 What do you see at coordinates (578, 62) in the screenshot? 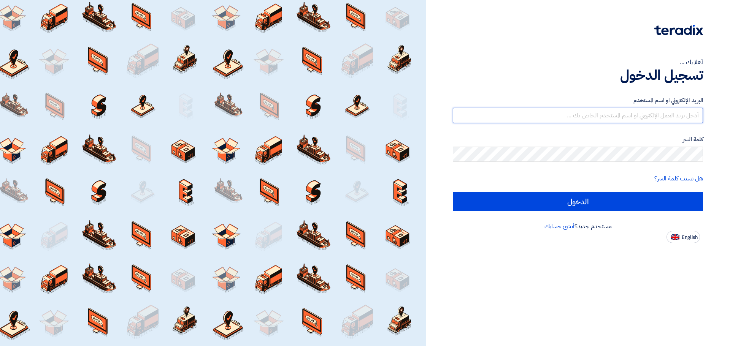
I see `div: أهلا بك ...` at bounding box center [578, 62].